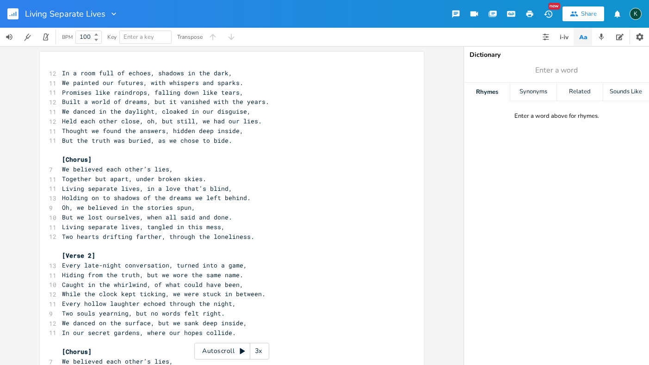 This screenshot has width=649, height=365. What do you see at coordinates (588, 14) in the screenshot?
I see `div: Share` at bounding box center [588, 14].